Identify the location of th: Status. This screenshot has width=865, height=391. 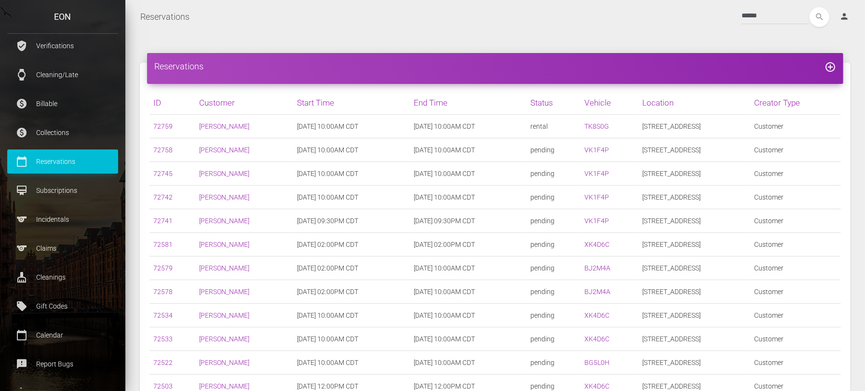
(553, 103).